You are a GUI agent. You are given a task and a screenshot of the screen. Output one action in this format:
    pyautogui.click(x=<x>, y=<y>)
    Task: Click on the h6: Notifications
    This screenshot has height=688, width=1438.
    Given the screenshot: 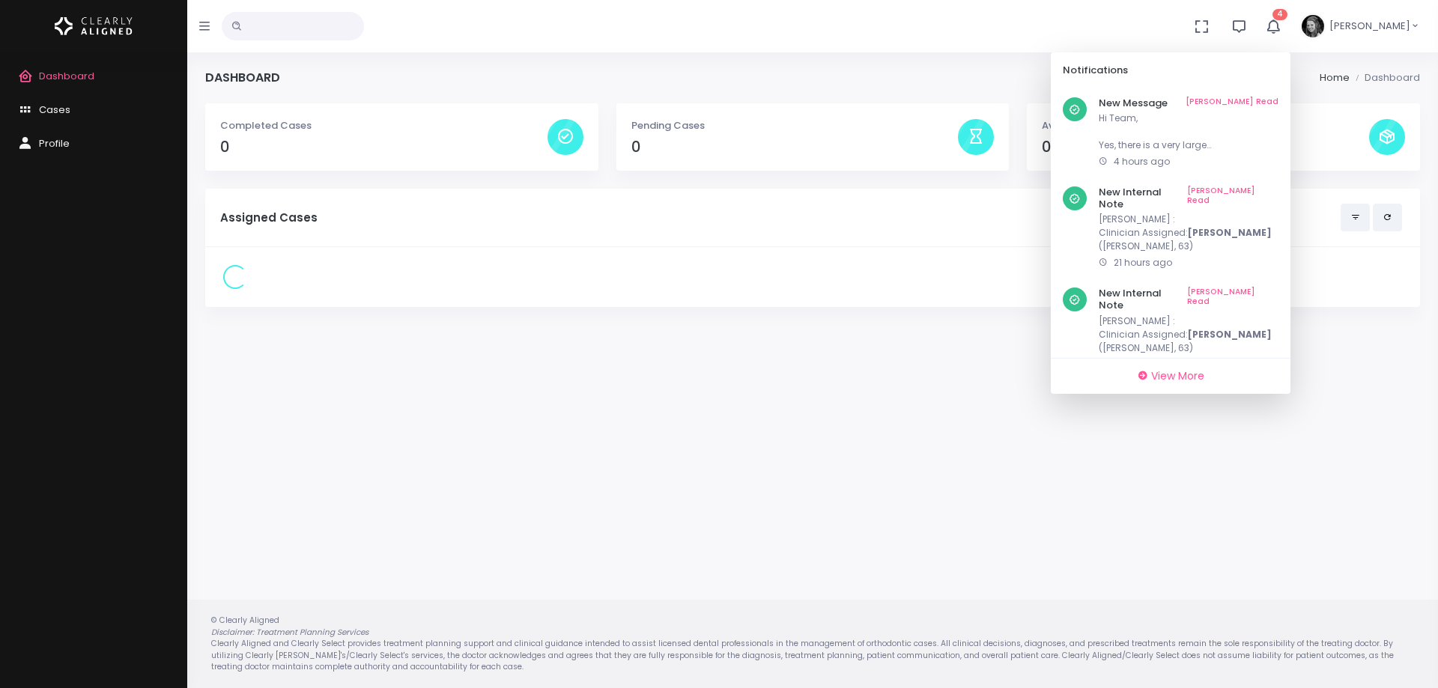 What is the action you would take?
    pyautogui.click(x=1162, y=70)
    